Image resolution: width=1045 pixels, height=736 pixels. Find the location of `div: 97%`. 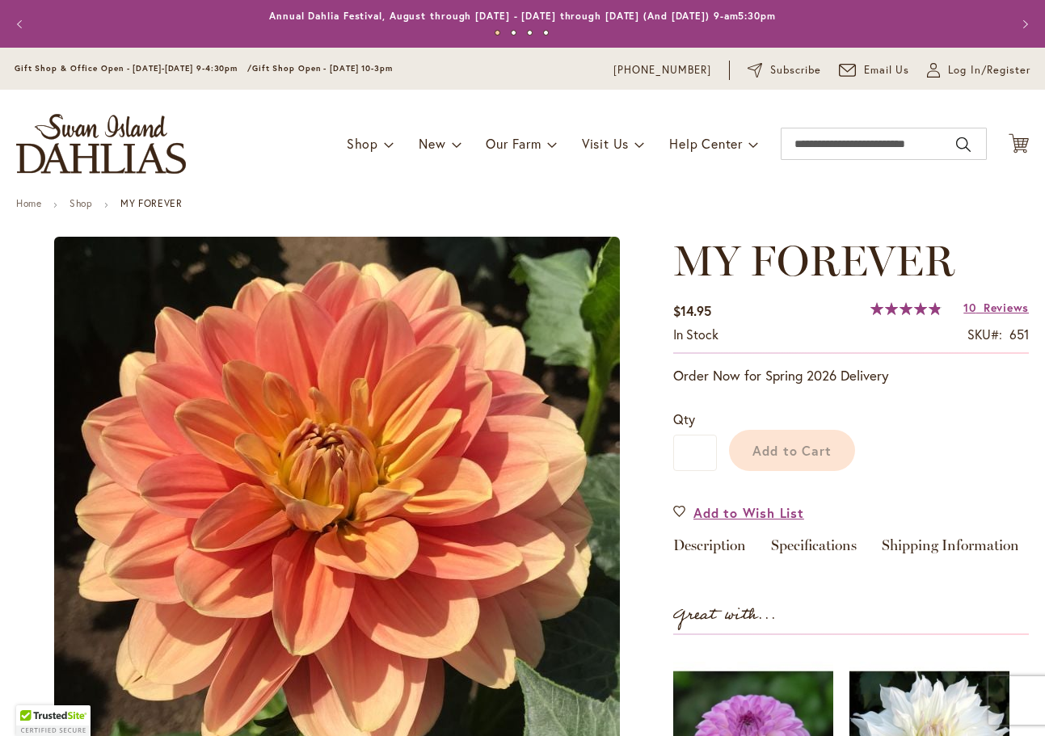

div: 97% is located at coordinates (906, 309).